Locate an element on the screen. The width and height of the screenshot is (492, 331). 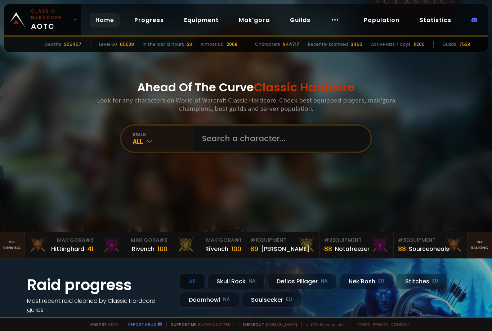
a: Mak'Gora#1Rîvench100 is located at coordinates (209, 245).